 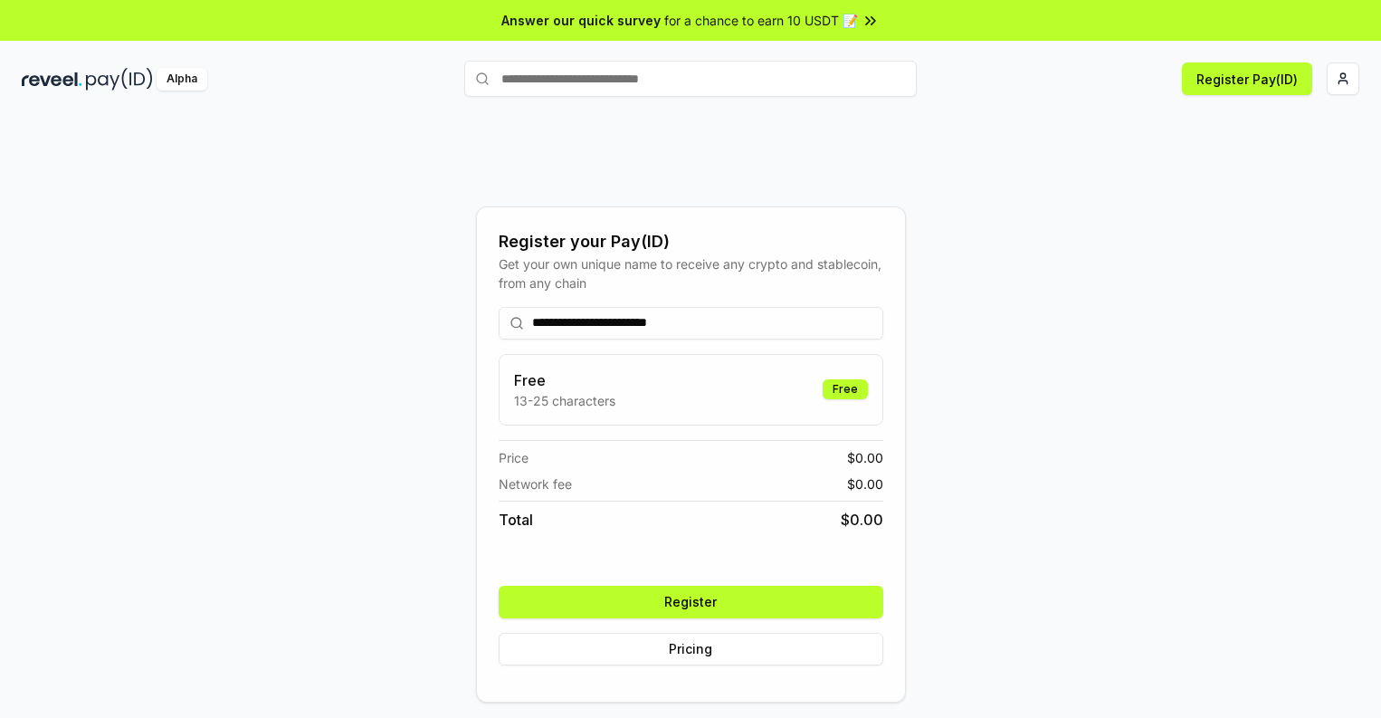 I want to click on span: Total, so click(x=516, y=519).